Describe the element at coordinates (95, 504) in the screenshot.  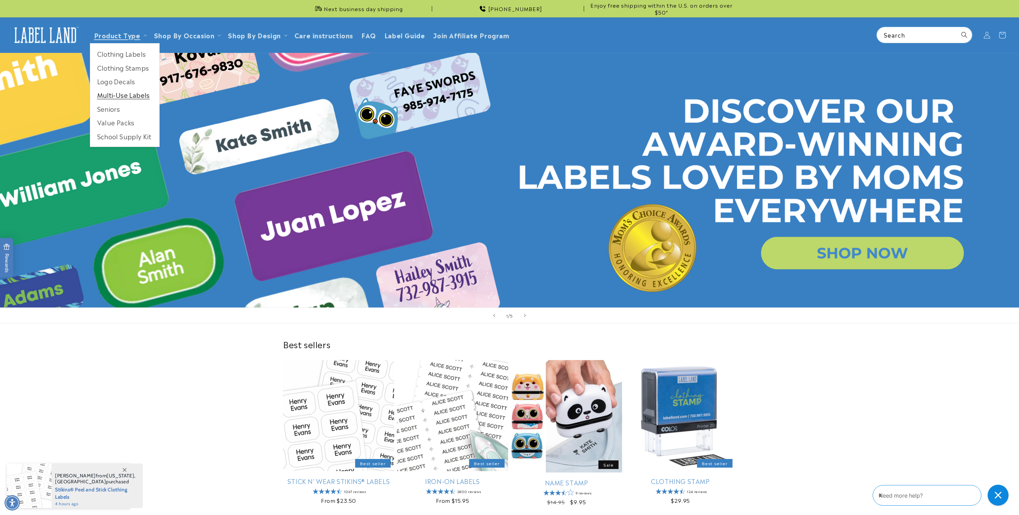
I see `span: 4 hours ago` at that location.